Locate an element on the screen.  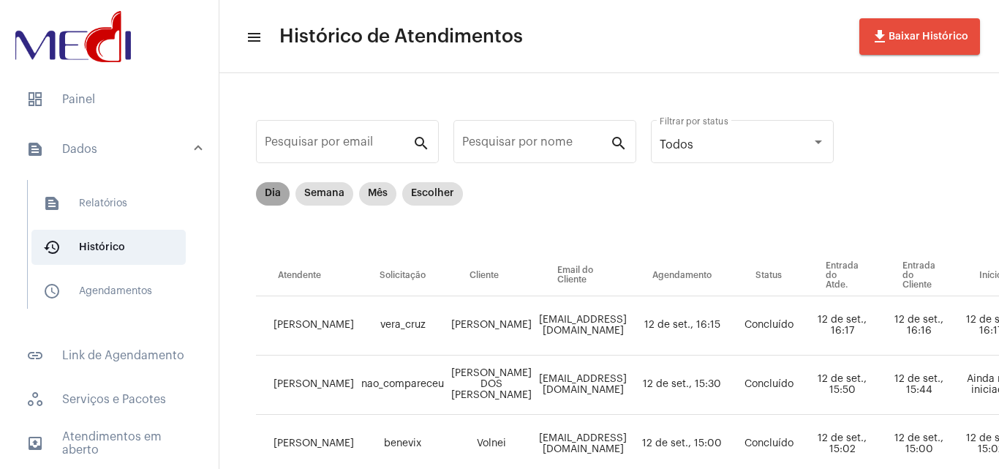
th: Entrada do Atde. is located at coordinates (842, 276).